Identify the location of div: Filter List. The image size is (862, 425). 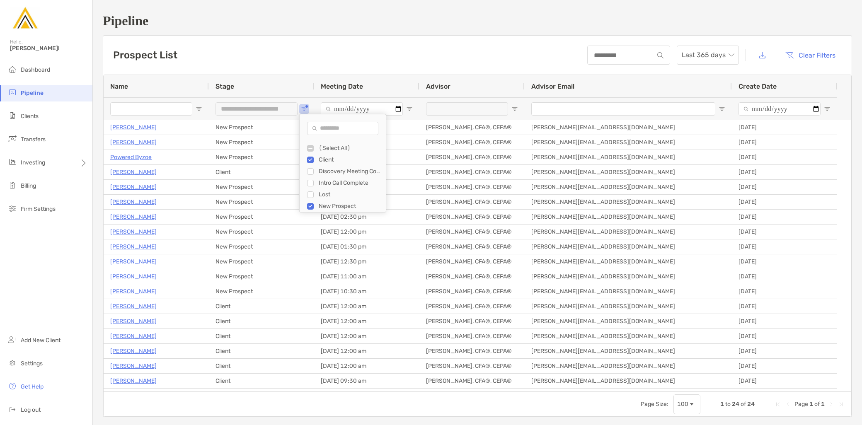
(343, 183).